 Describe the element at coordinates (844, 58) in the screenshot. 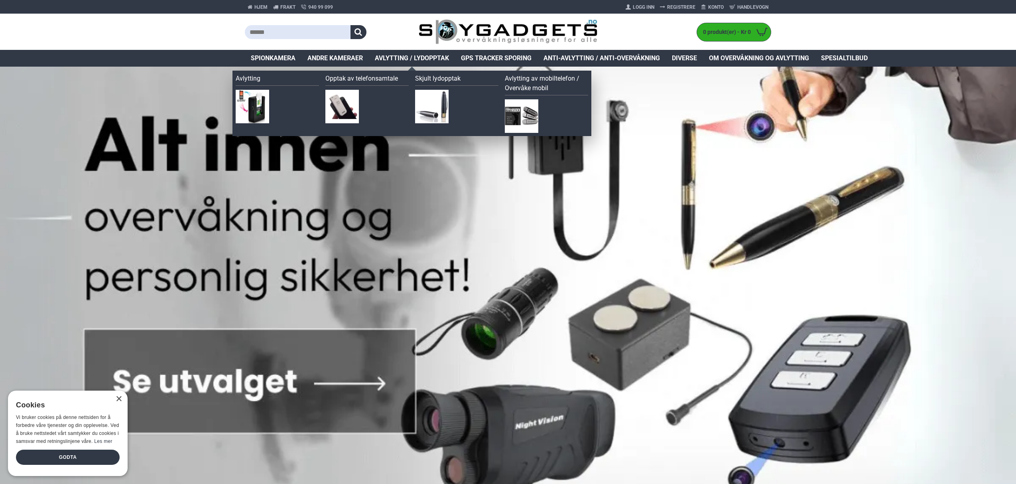

I see `span: Spesialtilbud` at that location.